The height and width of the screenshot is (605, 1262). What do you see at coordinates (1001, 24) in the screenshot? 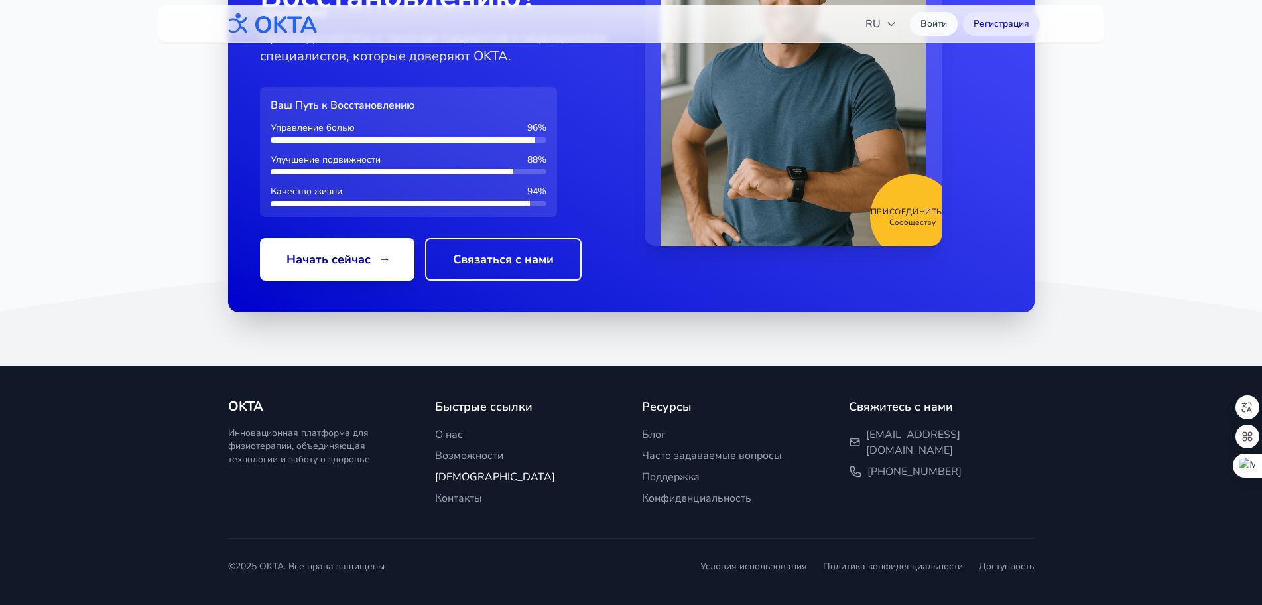
I see `a: Регистрация` at bounding box center [1001, 24].